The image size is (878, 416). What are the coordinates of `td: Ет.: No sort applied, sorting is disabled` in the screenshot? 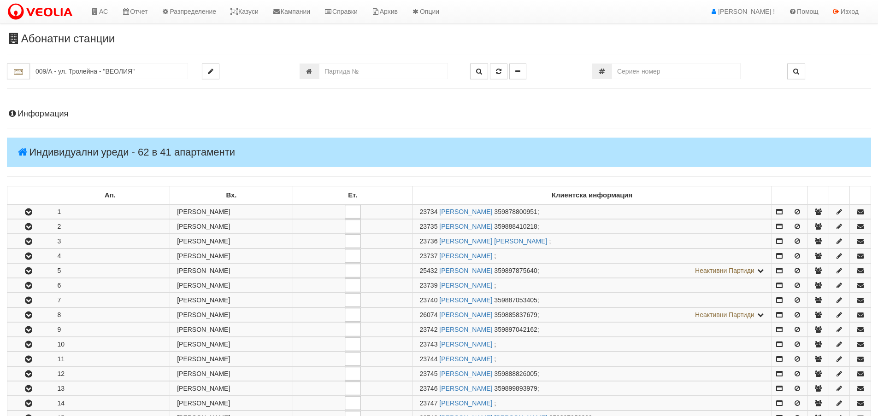 It's located at (352, 196).